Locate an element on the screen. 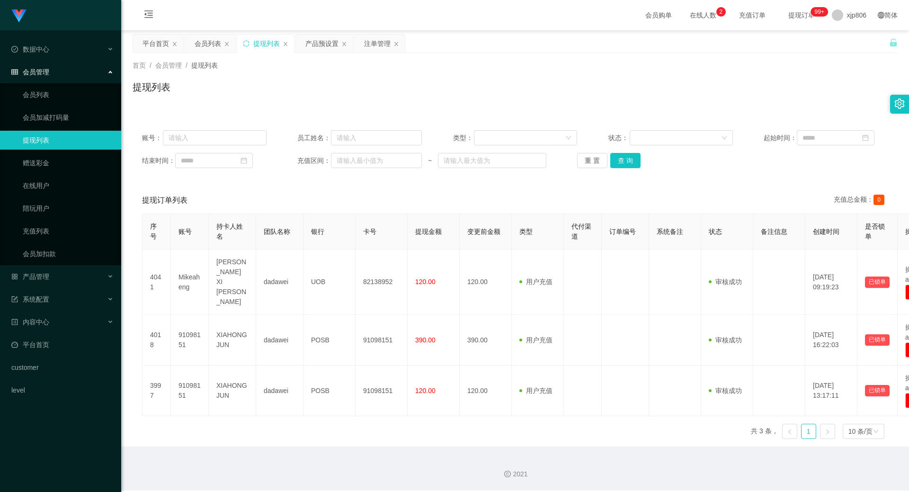 This screenshot has width=909, height=492. span: 账号 is located at coordinates (185, 231).